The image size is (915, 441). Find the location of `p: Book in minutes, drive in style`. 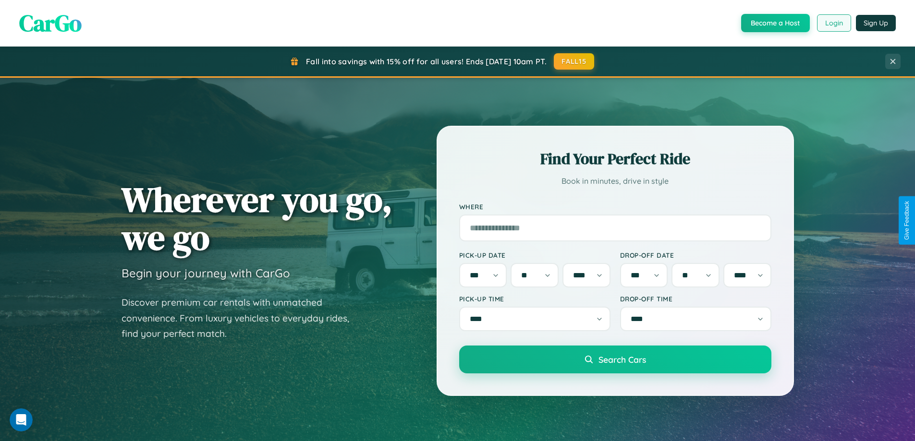

p: Book in minutes, drive in style is located at coordinates (615, 181).